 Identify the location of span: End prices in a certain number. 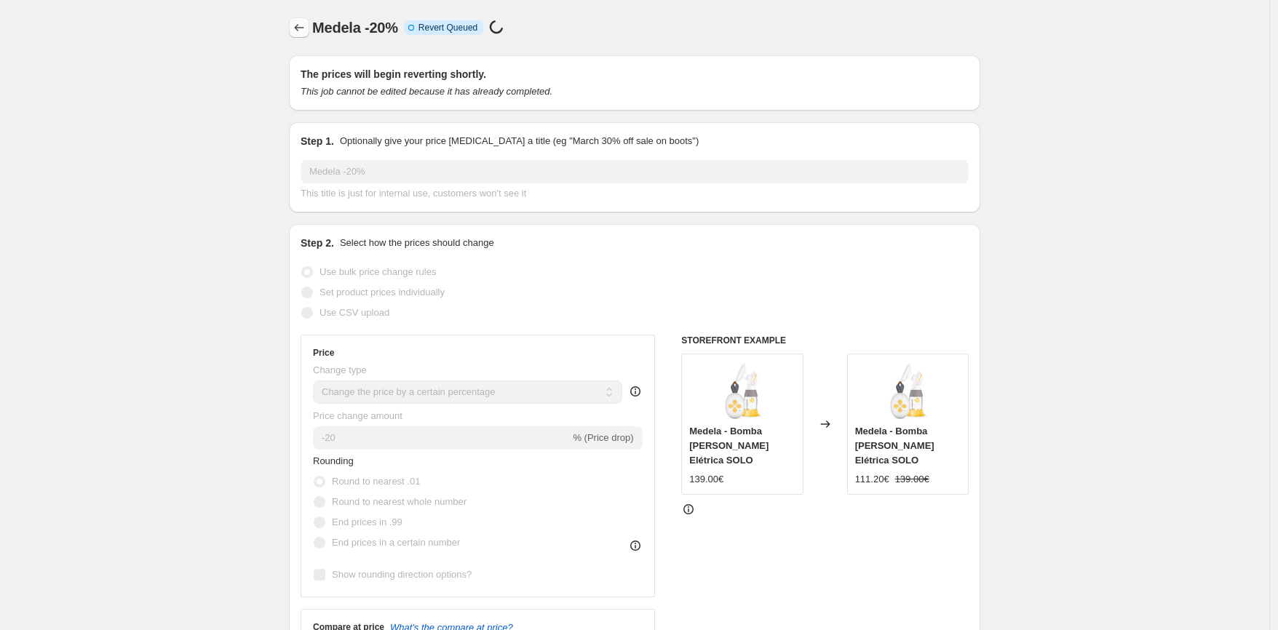
(396, 542).